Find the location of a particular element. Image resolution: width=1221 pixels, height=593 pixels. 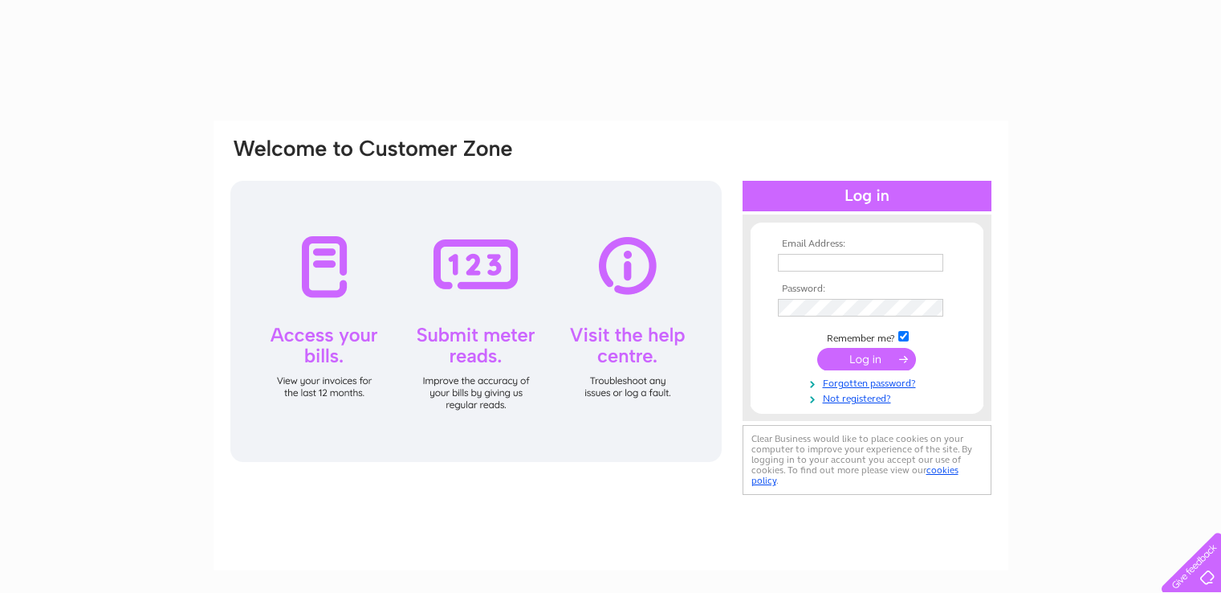

a: Forgotten password? is located at coordinates (869, 381).